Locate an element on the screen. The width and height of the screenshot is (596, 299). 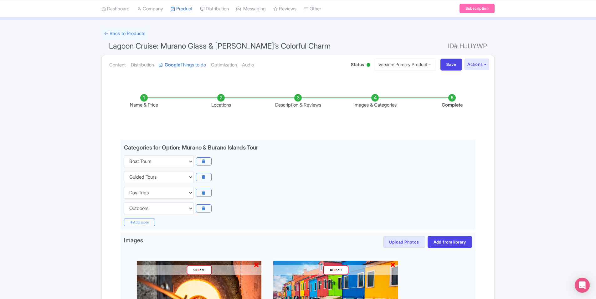
a: Version: Primary Product is located at coordinates (405, 64).